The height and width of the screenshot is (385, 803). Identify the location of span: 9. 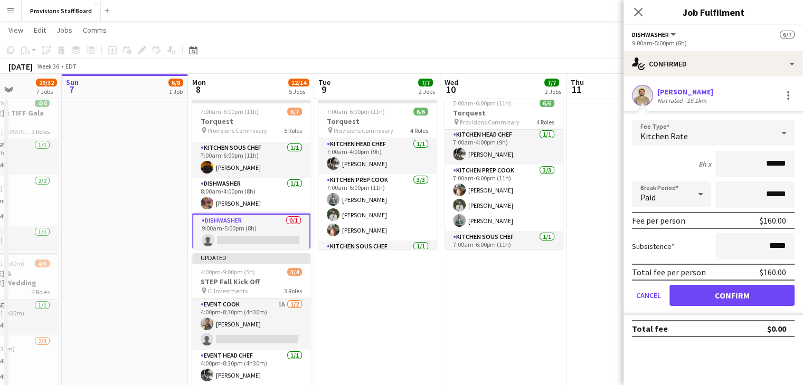
(324, 89).